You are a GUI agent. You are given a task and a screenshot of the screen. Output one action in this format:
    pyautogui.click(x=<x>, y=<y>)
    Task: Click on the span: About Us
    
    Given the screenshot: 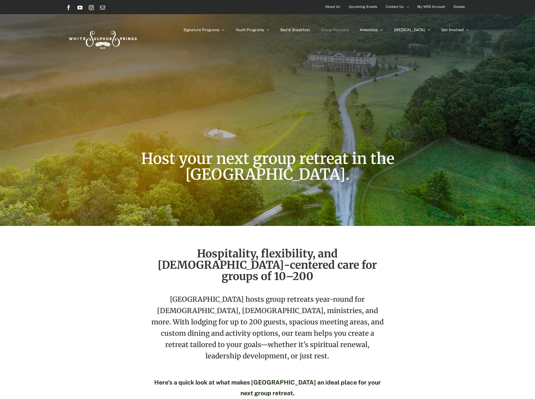 What is the action you would take?
    pyautogui.click(x=333, y=7)
    